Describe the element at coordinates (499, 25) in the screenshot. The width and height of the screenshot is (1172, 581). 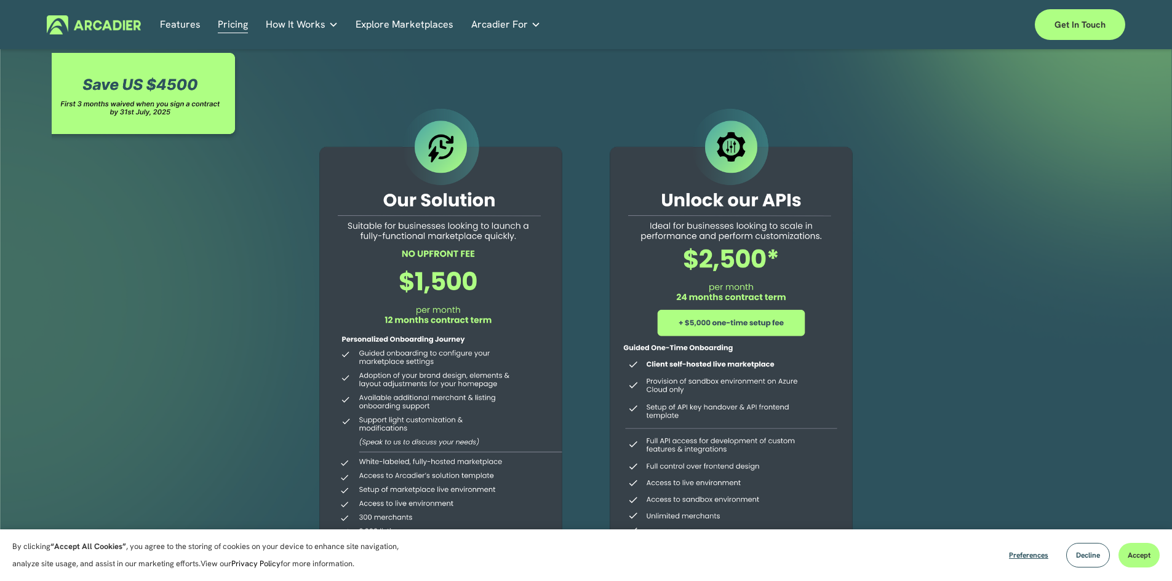
I see `span: Arcadier For` at that location.